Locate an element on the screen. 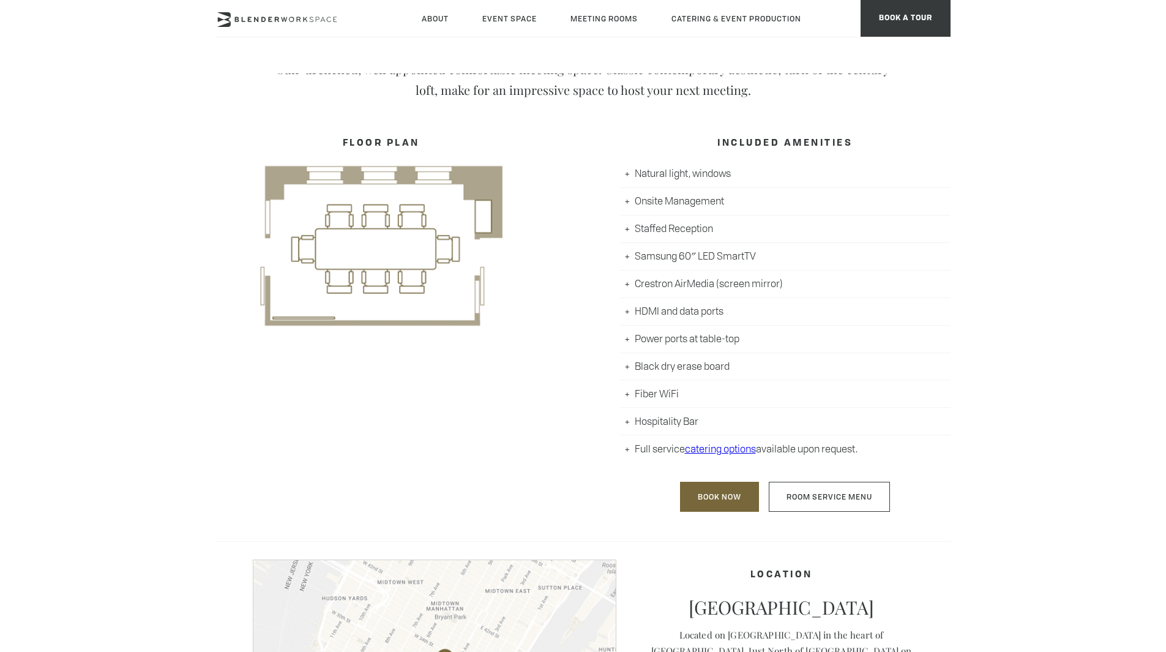  li: HDMI and data ports is located at coordinates (785, 312).